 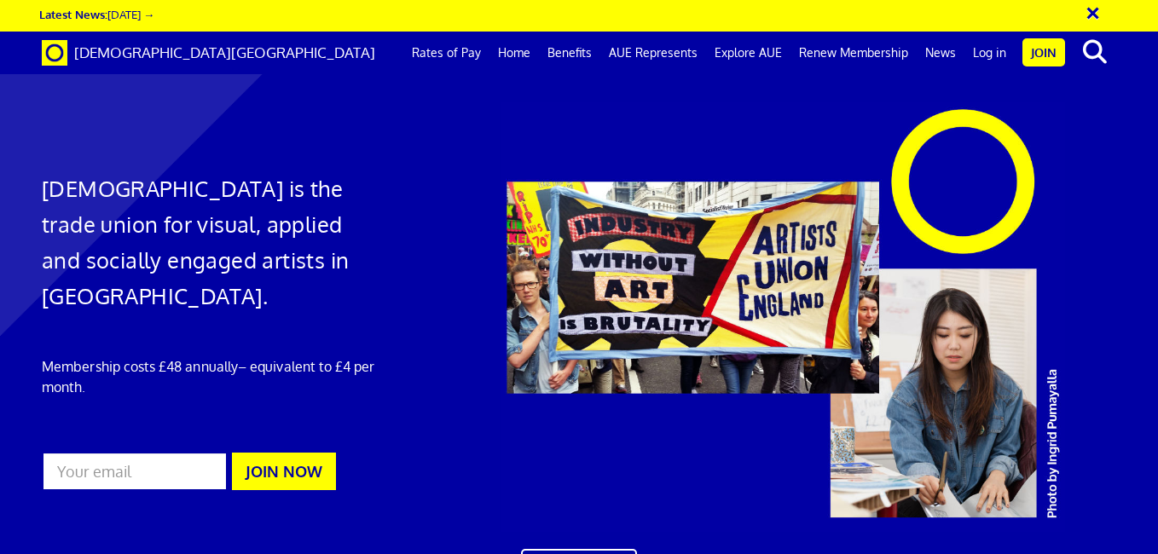 I want to click on a: News, so click(x=940, y=53).